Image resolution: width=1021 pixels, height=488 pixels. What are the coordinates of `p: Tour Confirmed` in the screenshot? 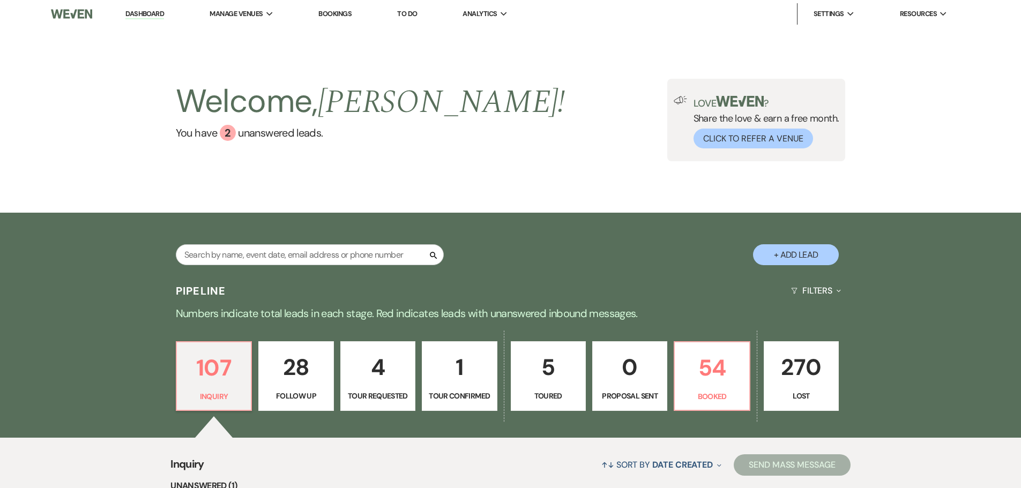 It's located at (459, 396).